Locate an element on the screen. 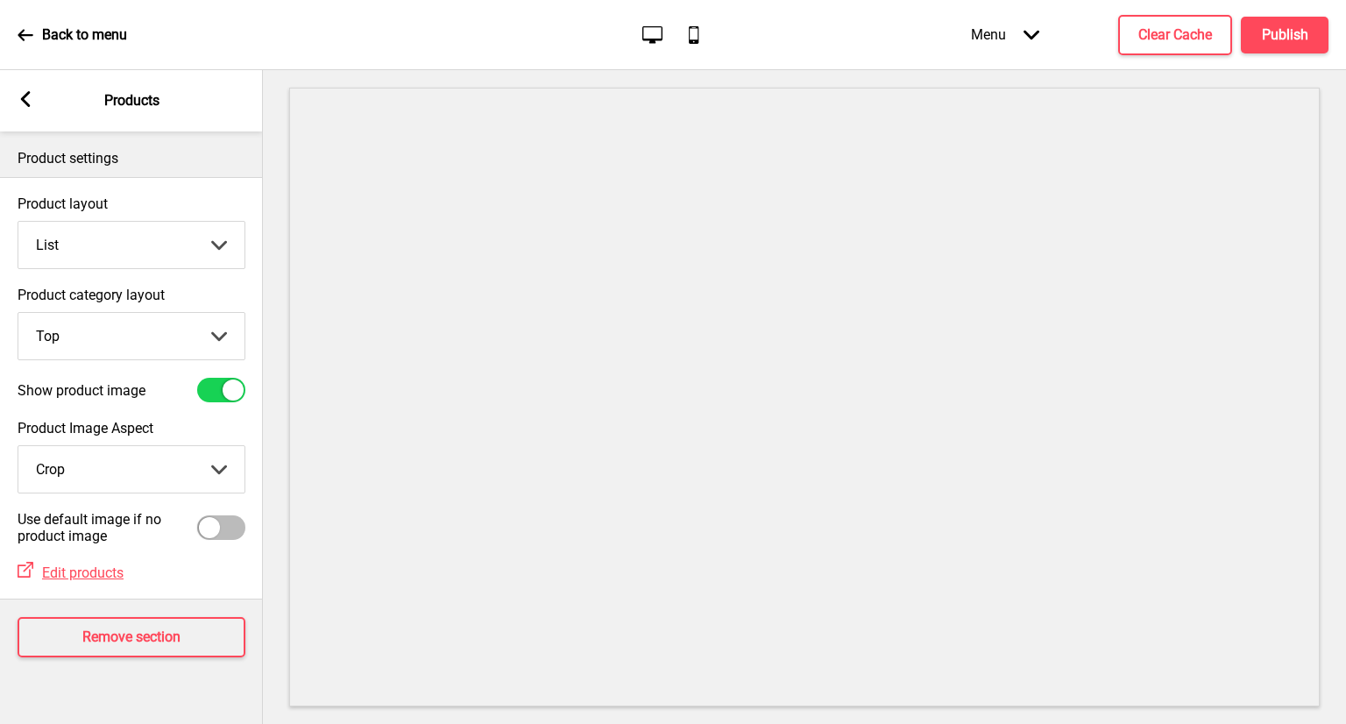 This screenshot has width=1346, height=724. h4: Clear Cache is located at coordinates (1175, 35).